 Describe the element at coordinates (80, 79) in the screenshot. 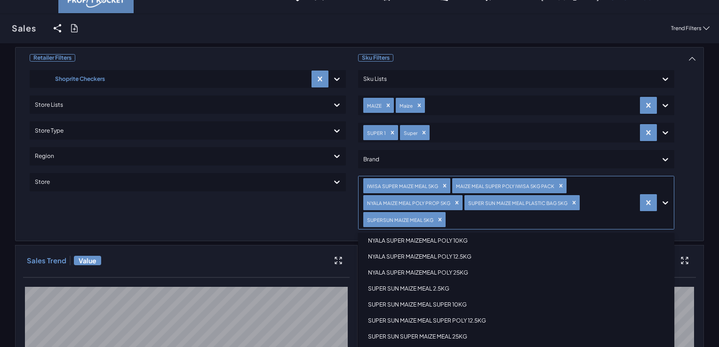

I see `div: Shoprite Checkers` at that location.